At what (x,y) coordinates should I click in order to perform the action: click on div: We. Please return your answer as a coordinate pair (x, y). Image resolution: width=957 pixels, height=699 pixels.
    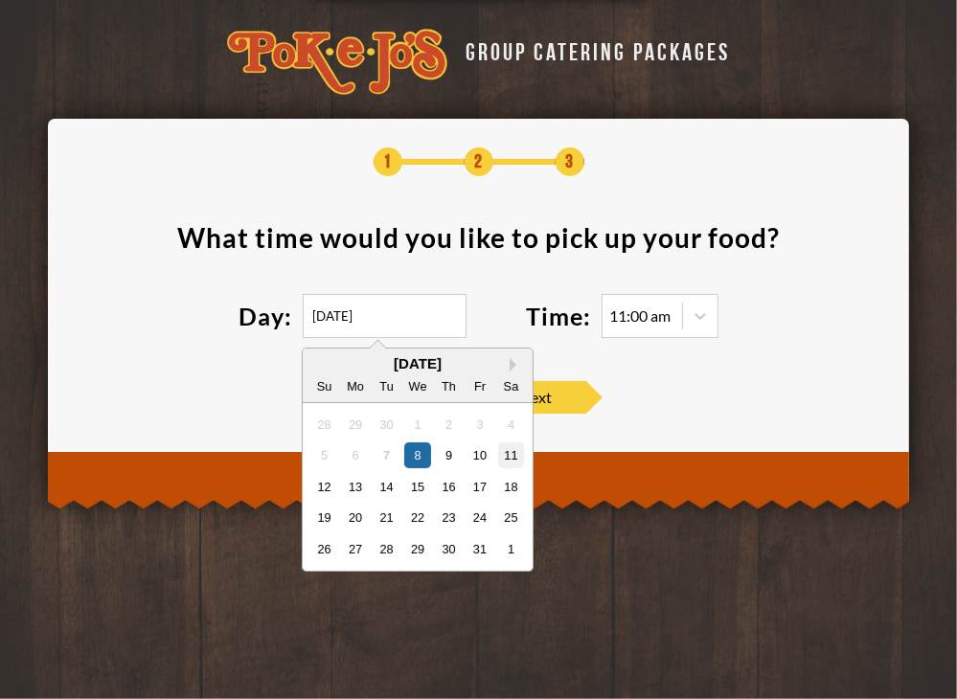
    Looking at the image, I should click on (417, 386).